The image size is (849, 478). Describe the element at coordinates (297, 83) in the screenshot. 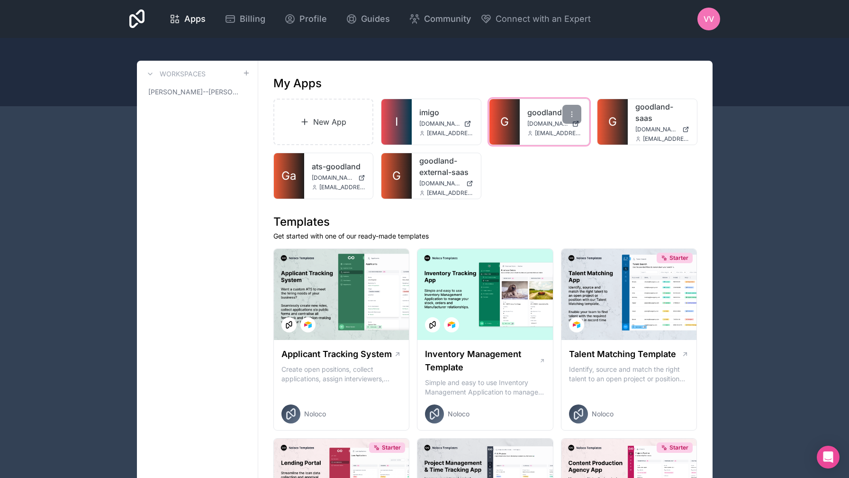

I see `h1: My Apps` at that location.